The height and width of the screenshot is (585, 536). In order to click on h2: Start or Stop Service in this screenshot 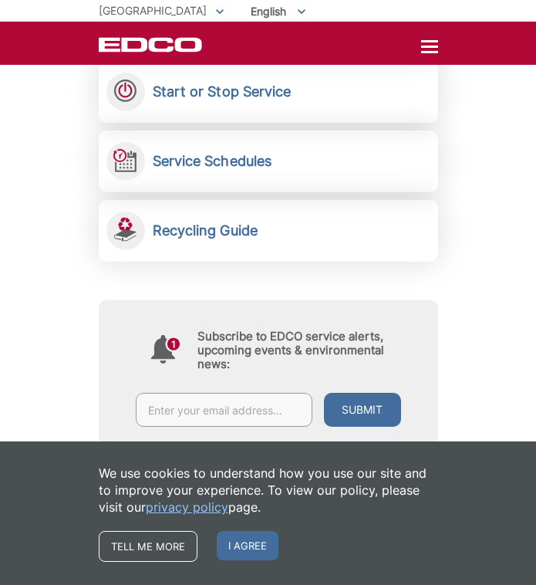, I will do `click(222, 92)`.